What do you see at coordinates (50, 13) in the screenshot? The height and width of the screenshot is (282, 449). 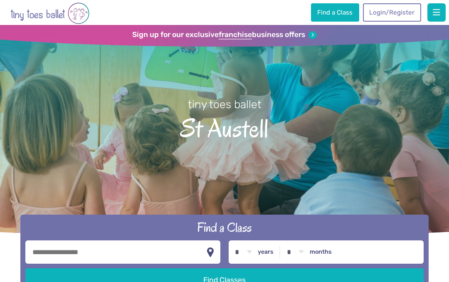 I see `img: tiny toes ballet` at bounding box center [50, 13].